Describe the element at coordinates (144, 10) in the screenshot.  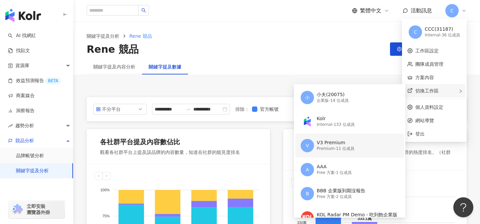
I see `span: search` at that location.